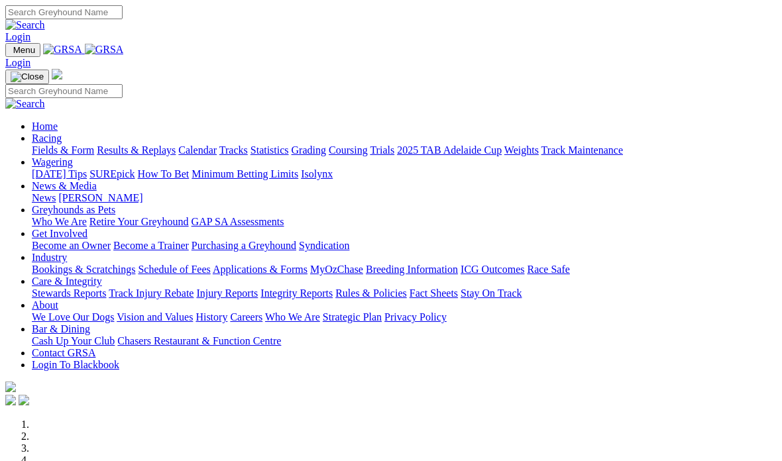 Image resolution: width=782 pixels, height=461 pixels. I want to click on a: Tracks, so click(233, 150).